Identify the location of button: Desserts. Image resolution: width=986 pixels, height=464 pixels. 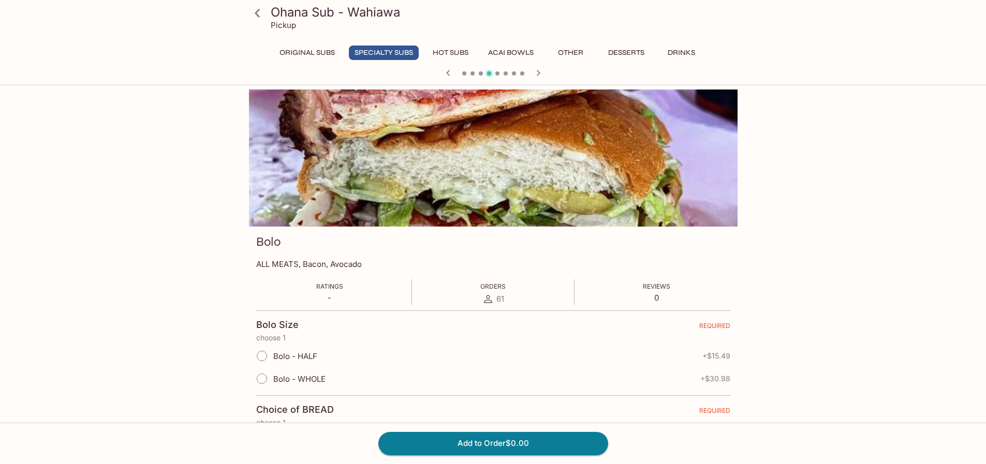
(626, 53).